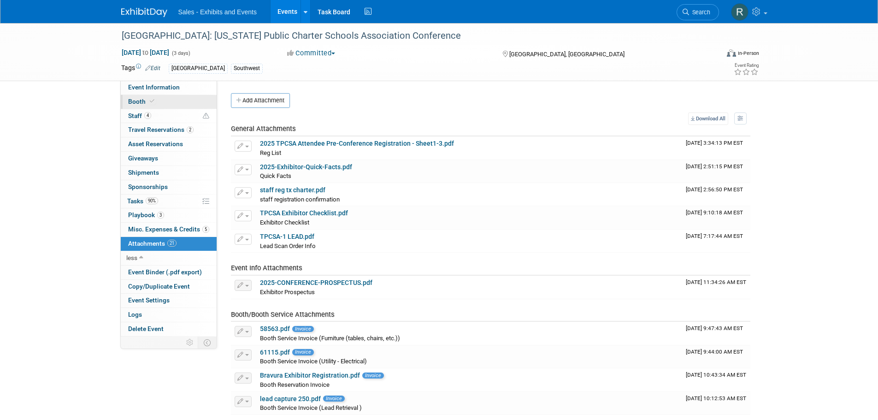 This screenshot has width=878, height=420. Describe the element at coordinates (731, 53) in the screenshot. I see `img: Format-Inperson.png` at that location.